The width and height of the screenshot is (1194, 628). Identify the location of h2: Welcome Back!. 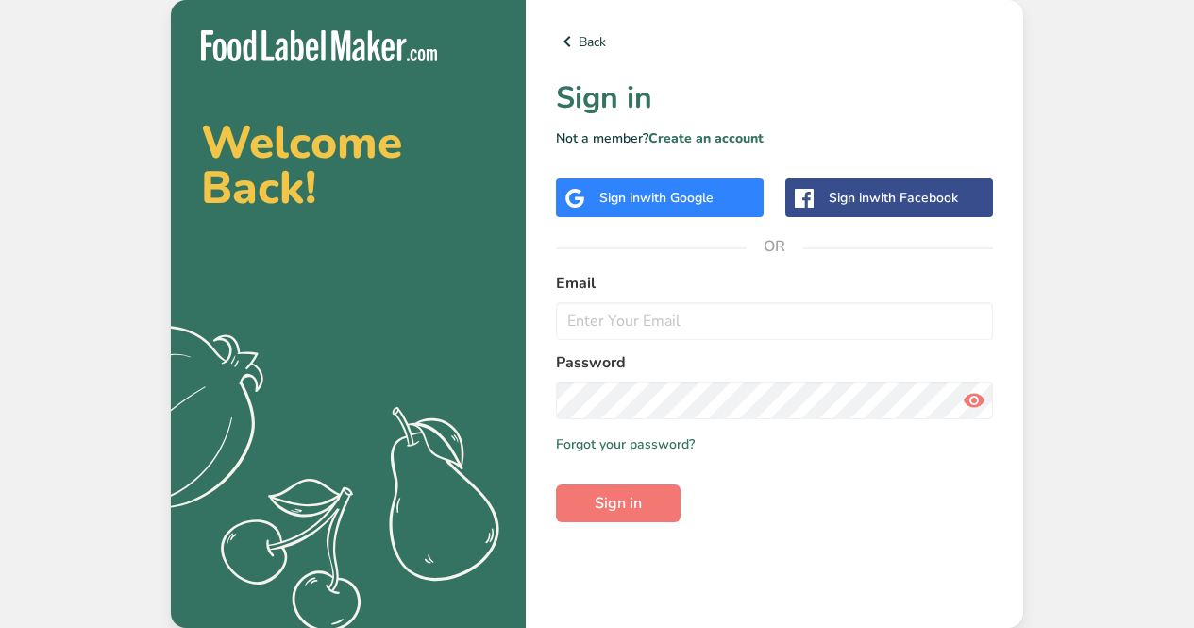
(348, 165).